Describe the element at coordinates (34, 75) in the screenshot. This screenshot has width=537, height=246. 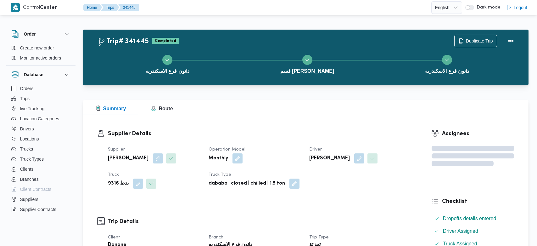
I see `h3: Database` at that location.